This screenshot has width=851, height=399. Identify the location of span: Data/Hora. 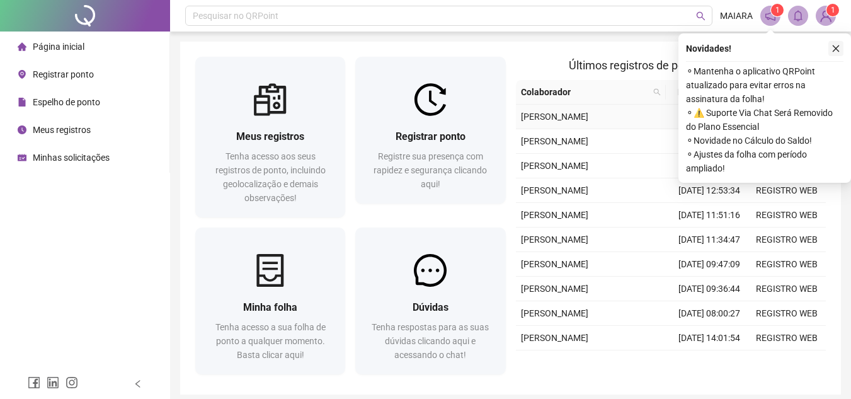
(698, 92).